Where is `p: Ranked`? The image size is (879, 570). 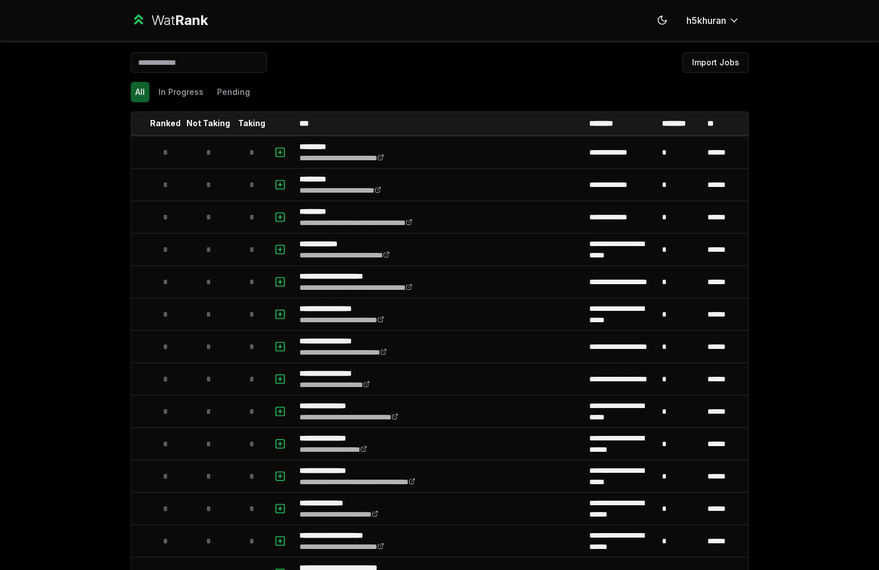
p: Ranked is located at coordinates (165, 123).